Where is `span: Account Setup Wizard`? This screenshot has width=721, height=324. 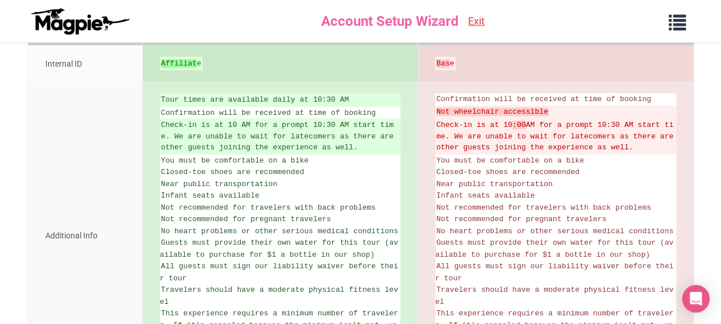
span: Account Setup Wizard is located at coordinates (390, 21).